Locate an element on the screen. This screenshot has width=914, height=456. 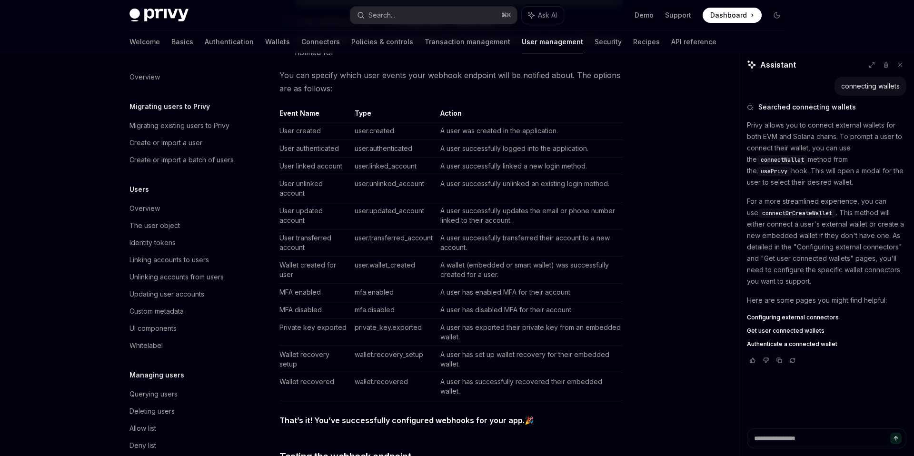
a: Unlinking accounts from users is located at coordinates (183, 277).